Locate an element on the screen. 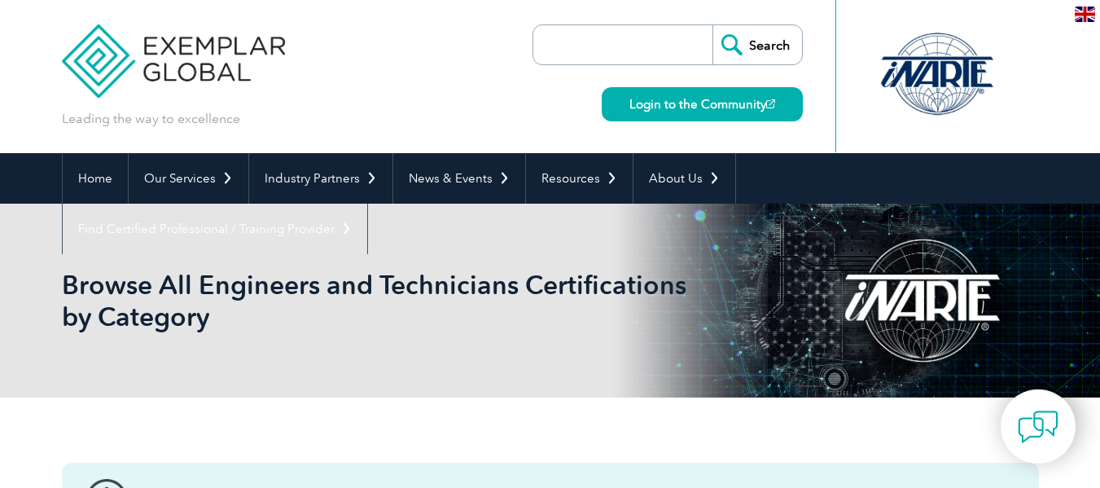  a: News & Events is located at coordinates (459, 178).